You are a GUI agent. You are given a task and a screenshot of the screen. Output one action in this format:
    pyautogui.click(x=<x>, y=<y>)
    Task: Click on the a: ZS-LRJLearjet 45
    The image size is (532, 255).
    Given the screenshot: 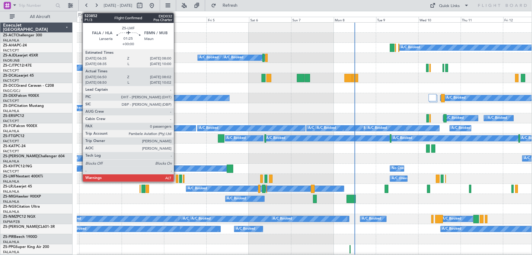 What is the action you would take?
    pyautogui.click(x=17, y=186)
    